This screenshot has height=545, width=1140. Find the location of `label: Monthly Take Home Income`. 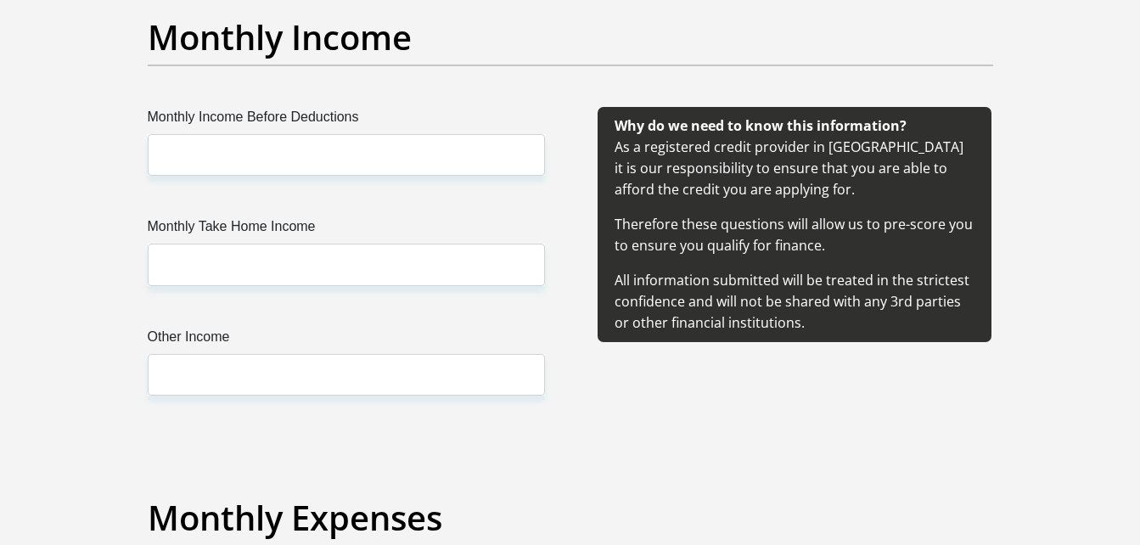

label: Monthly Take Home Income is located at coordinates (346, 230).